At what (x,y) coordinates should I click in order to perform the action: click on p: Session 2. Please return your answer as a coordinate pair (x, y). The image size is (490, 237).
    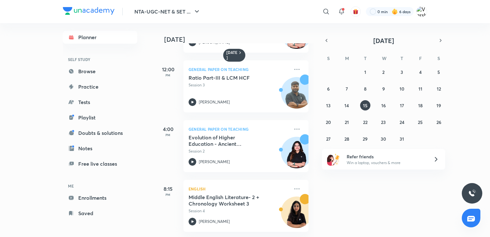
    Looking at the image, I should click on (239, 151).